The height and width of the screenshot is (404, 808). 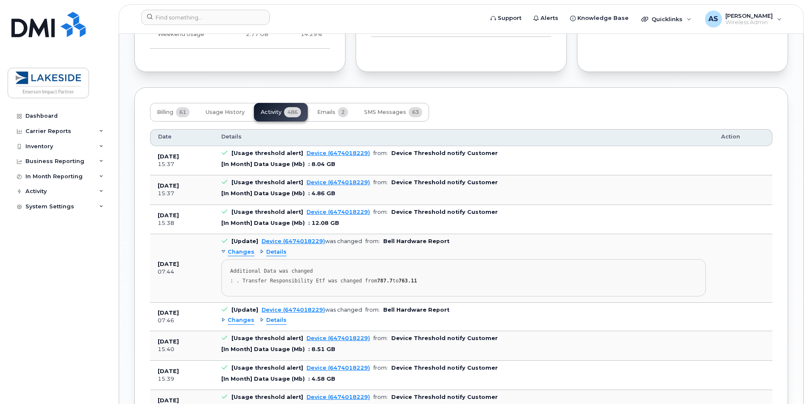 I want to click on span: Date, so click(x=165, y=137).